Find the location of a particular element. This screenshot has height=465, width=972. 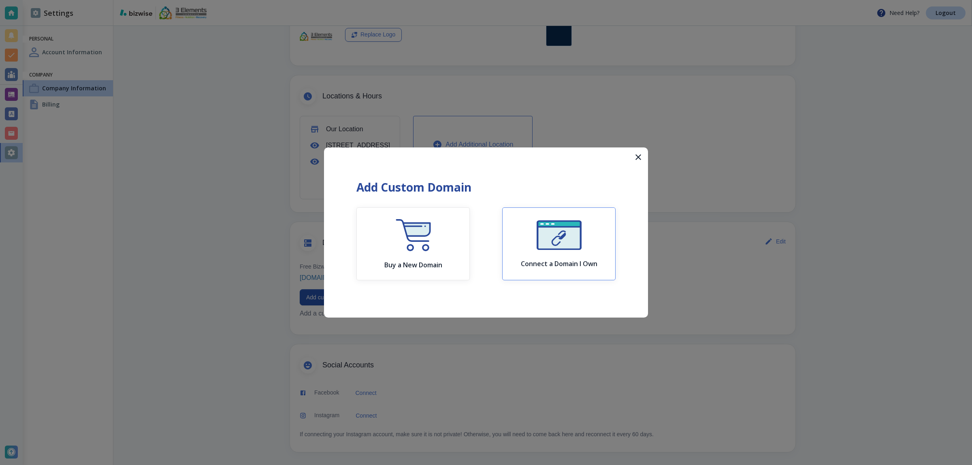

img: Connect a domain is located at coordinates (559, 235).